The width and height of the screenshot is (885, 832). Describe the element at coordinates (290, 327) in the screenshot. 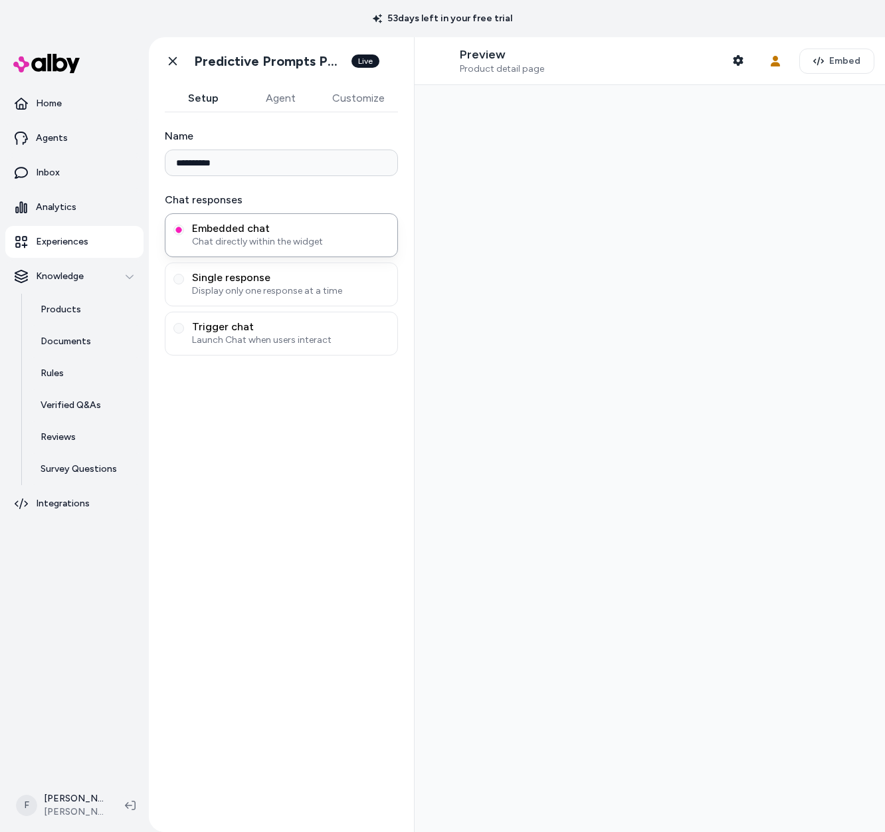

I see `span: Trigger chat` at that location.